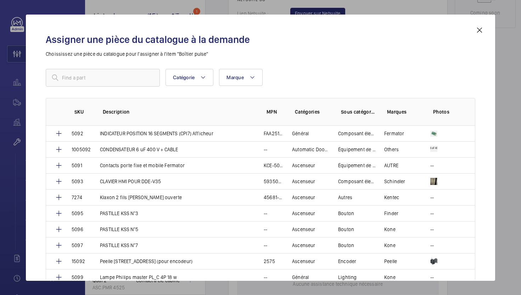 The width and height of the screenshot is (521, 295). Describe the element at coordinates (261, 39) in the screenshot. I see `h2: Assigner une pièce du catalogue à la demande` at that location.